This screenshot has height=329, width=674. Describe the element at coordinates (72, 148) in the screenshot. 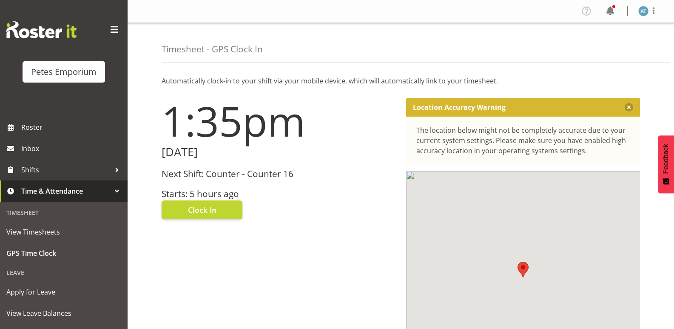

I see `span: Inbox` at that location.